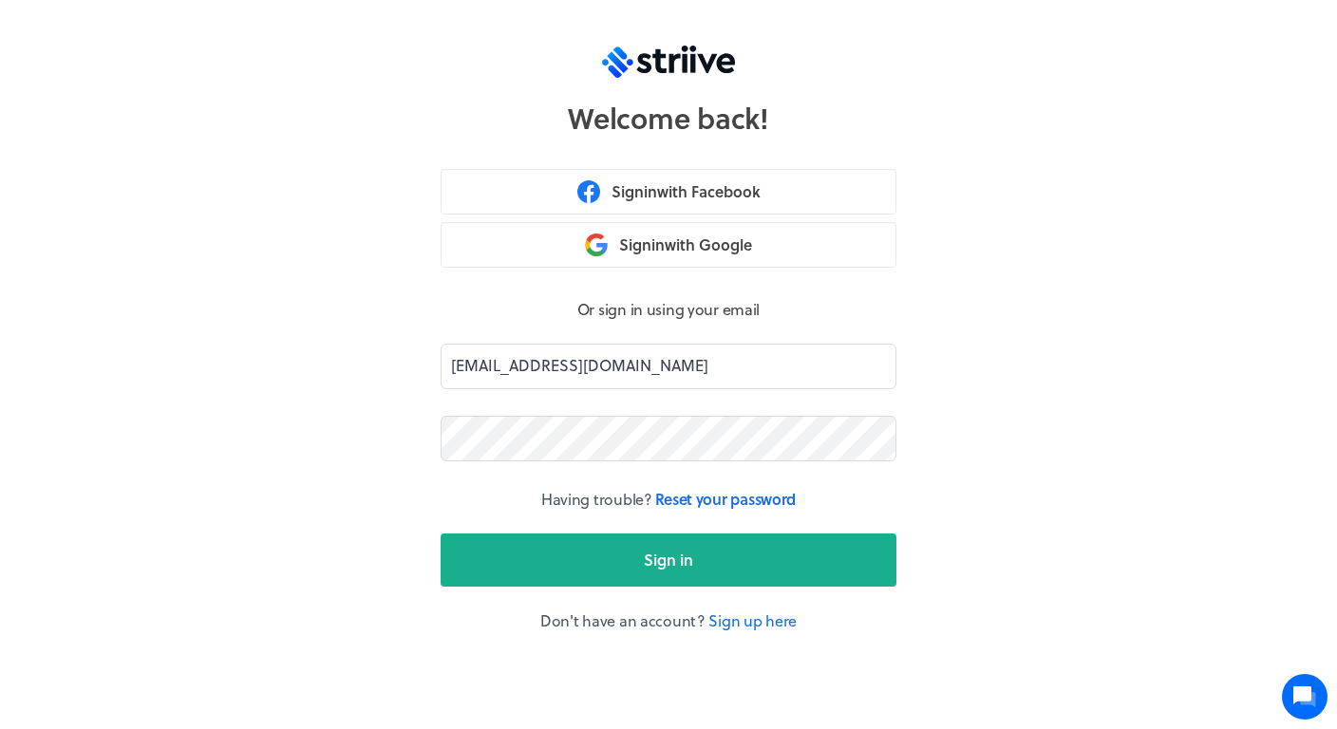 This screenshot has width=1337, height=729. What do you see at coordinates (190, 307) in the screenshot?
I see `p: Find an answer quickly` at bounding box center [190, 307].